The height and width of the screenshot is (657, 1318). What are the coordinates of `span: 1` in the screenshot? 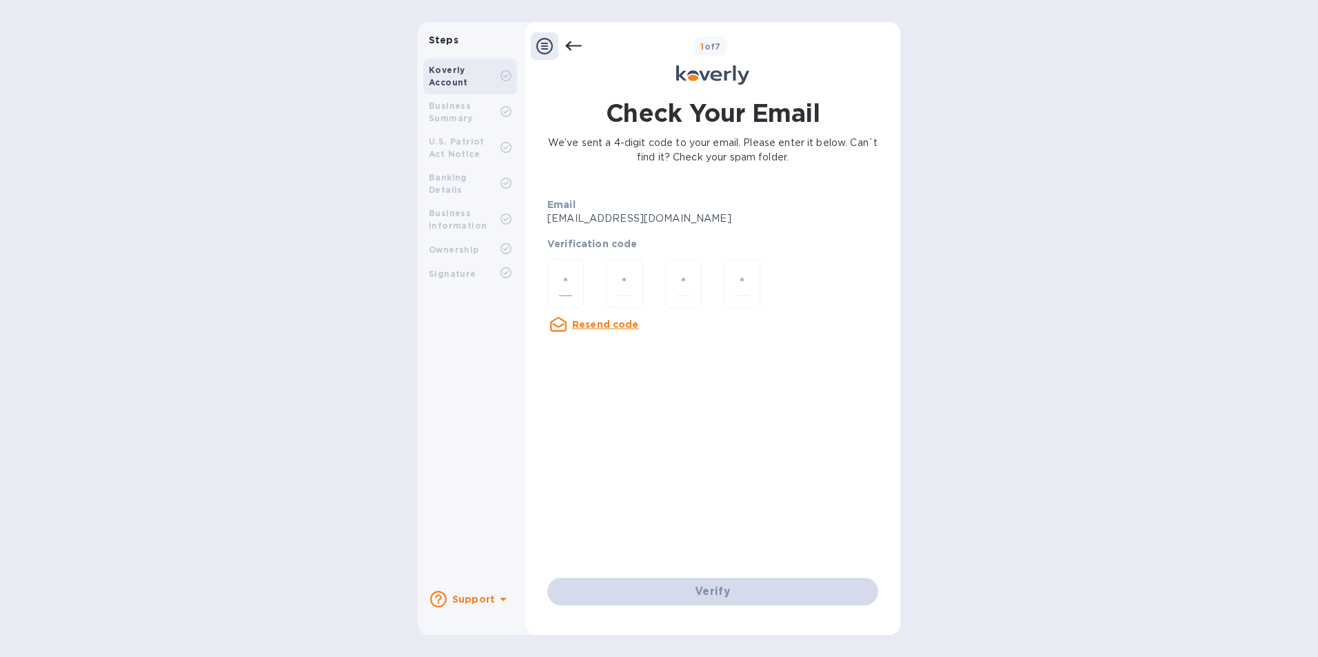 It's located at (702, 46).